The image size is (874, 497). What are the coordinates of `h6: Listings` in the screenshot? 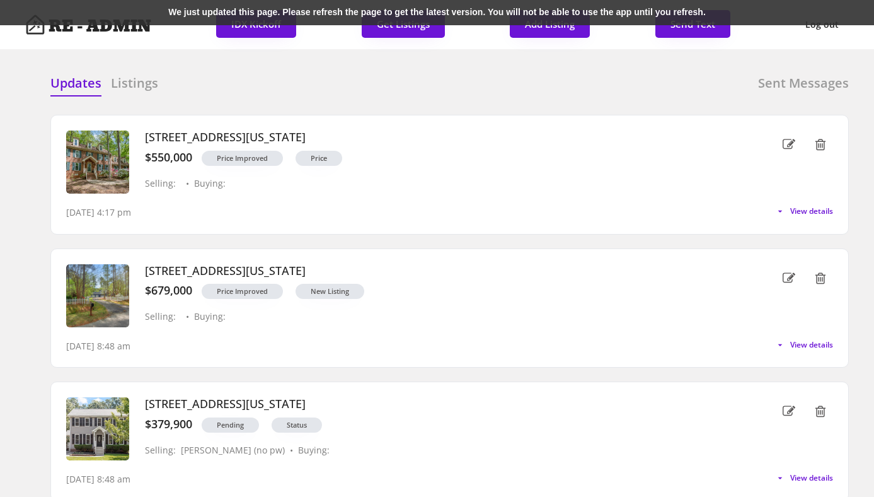 It's located at (134, 83).